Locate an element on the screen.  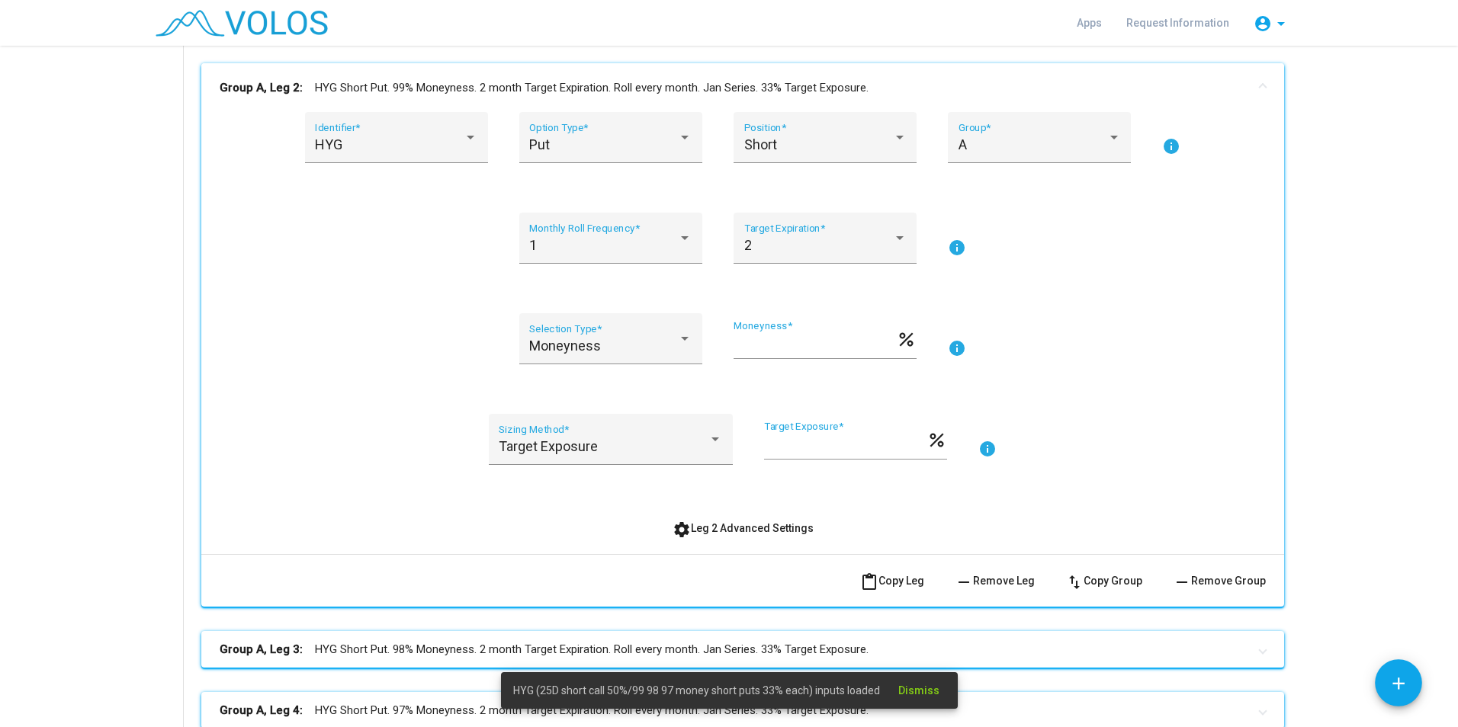
b: Group A, Leg 2: is located at coordinates (261, 88).